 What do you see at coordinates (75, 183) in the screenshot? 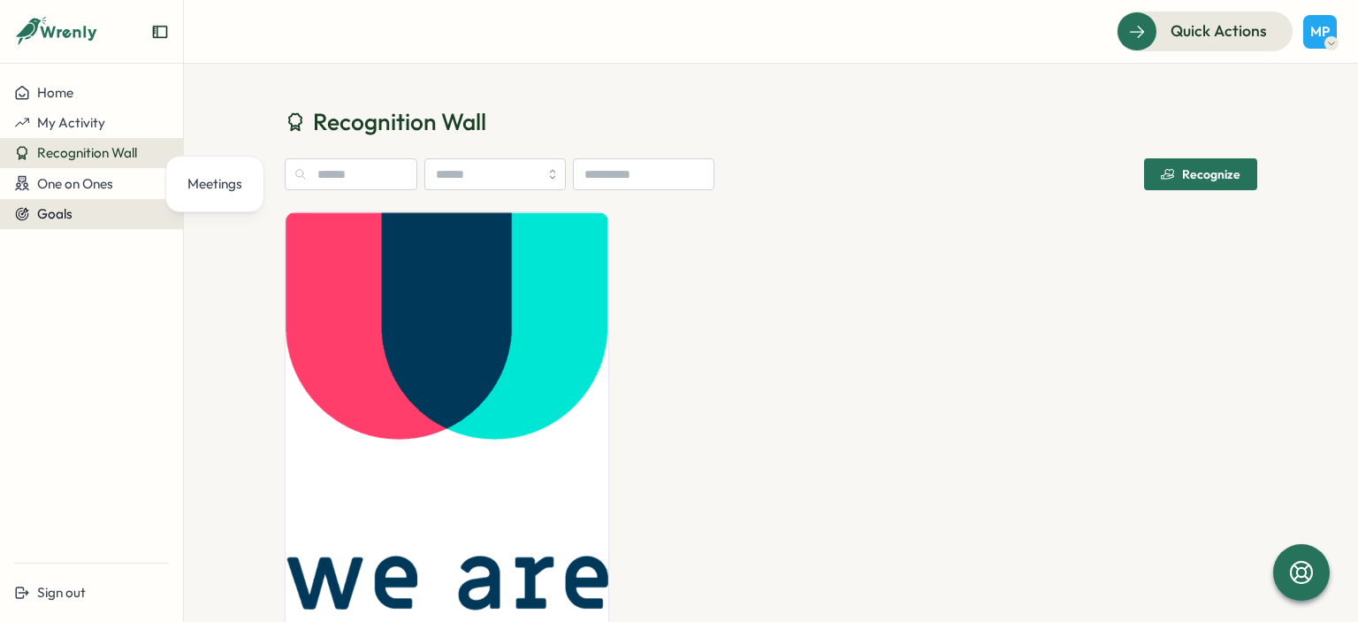
I see `span: One on Ones` at bounding box center [75, 183].